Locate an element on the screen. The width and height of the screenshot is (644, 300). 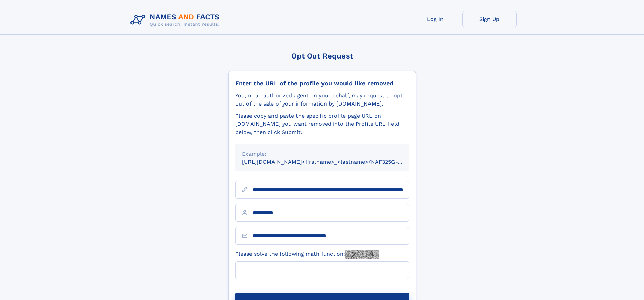
div: Opt Out Request is located at coordinates (322, 56).